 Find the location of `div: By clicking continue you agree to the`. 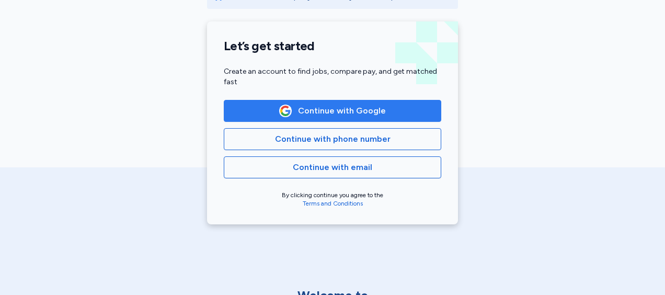

div: By clicking continue you agree to the is located at coordinates (333, 199).